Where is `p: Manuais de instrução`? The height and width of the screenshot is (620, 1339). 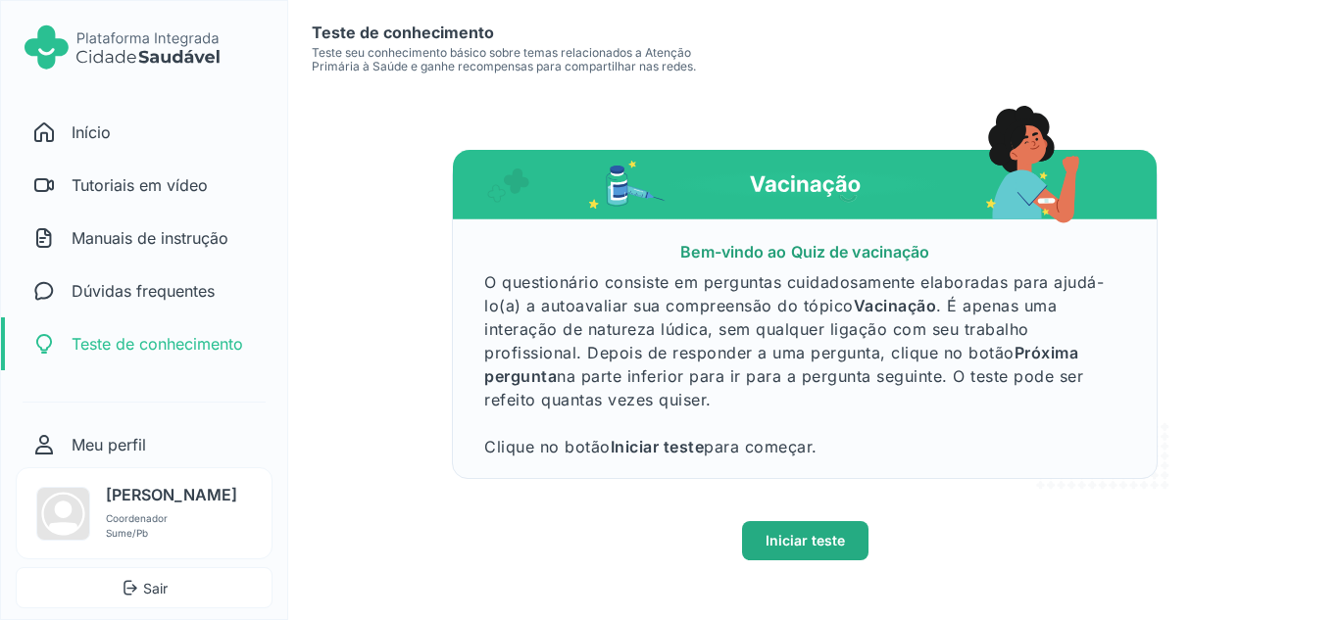 p: Manuais de instrução is located at coordinates (150, 238).